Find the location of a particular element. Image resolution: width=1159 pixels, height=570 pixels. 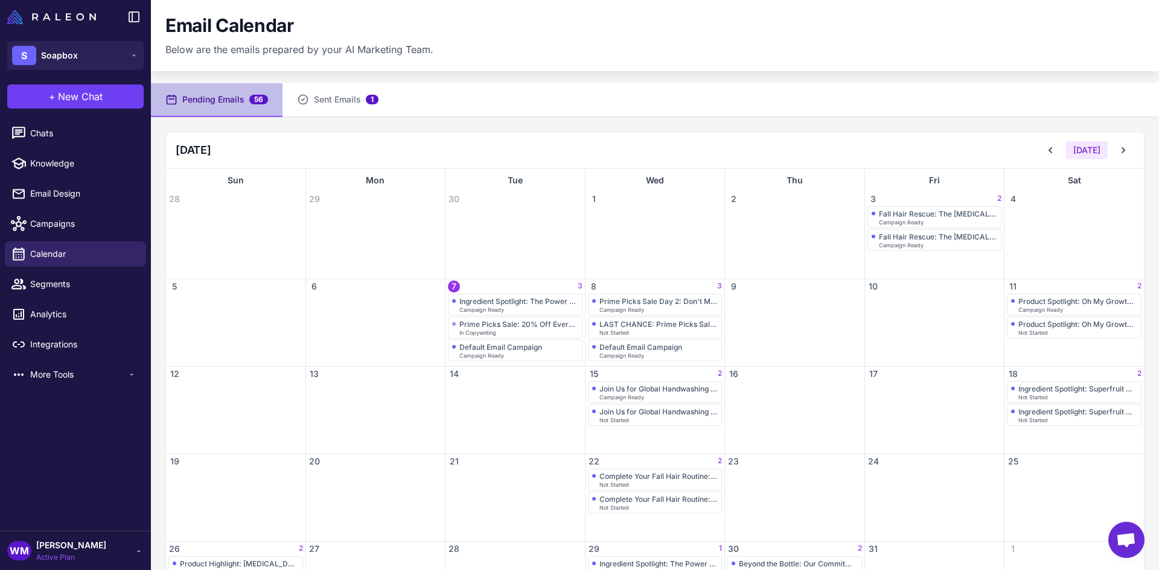

p: Below are the emails prepared by your AI Marketing Team. is located at coordinates (299, 49).